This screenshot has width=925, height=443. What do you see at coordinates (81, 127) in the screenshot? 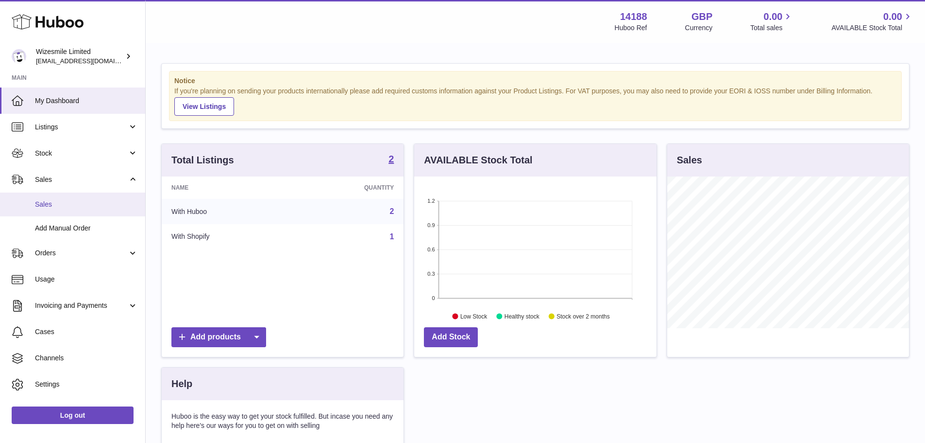
I see `span: Listings` at bounding box center [81, 127].